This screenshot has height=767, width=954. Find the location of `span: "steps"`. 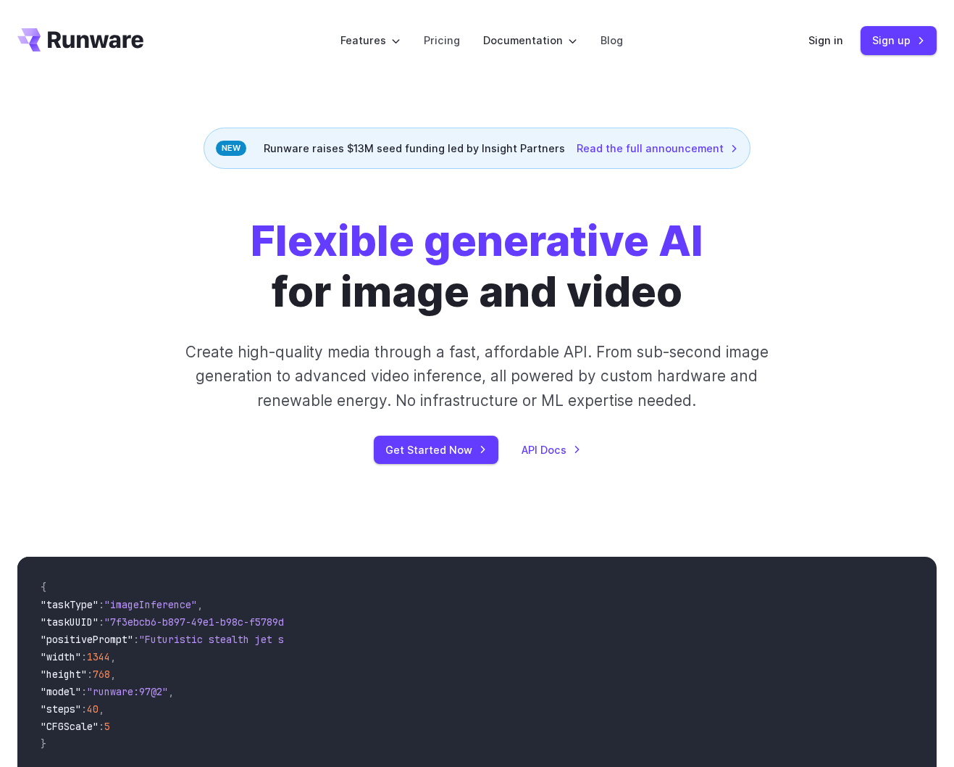

span: "steps" is located at coordinates (61, 709).